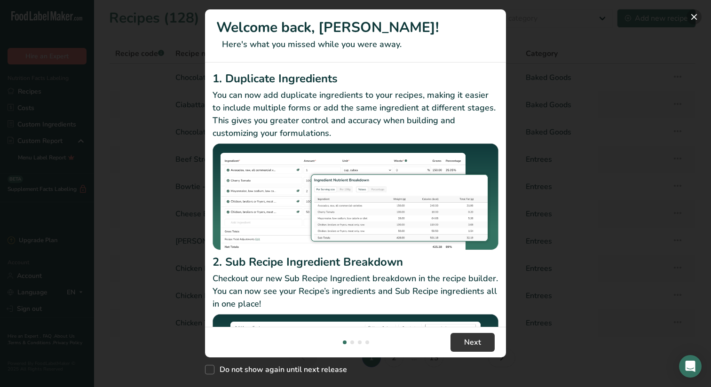  I want to click on span: Next, so click(472, 342).